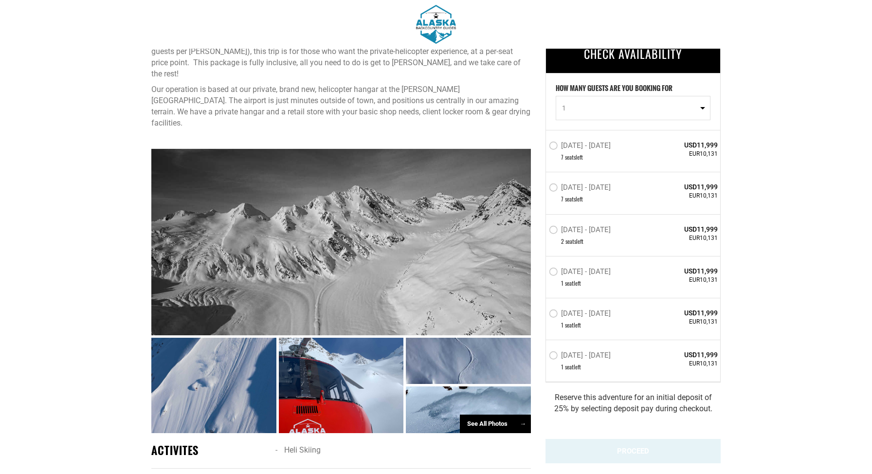 The image size is (872, 474). Describe the element at coordinates (496, 424) in the screenshot. I see `div: See All Photos` at that location.